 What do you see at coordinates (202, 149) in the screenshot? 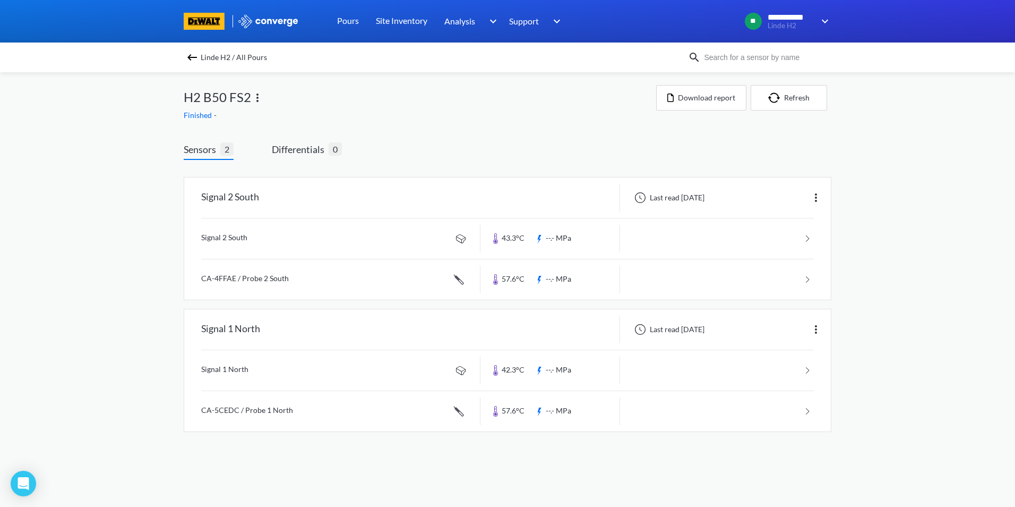
I see `span: Sensors` at bounding box center [202, 149].